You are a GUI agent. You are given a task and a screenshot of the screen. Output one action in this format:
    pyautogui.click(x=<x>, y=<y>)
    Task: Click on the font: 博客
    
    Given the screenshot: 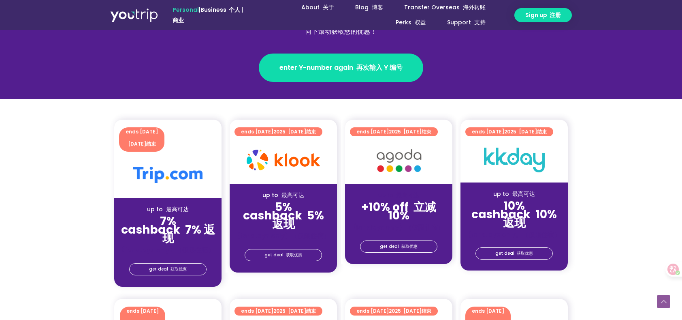 What is the action you would take?
    pyautogui.click(x=377, y=7)
    